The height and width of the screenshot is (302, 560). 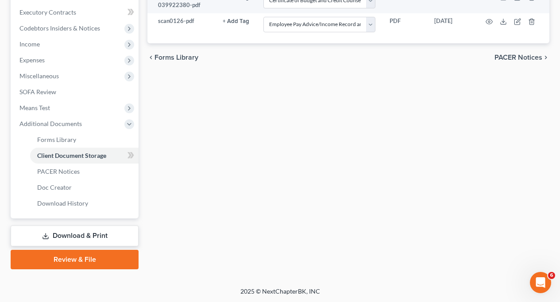 I want to click on a: Doc Creator, so click(x=84, y=188).